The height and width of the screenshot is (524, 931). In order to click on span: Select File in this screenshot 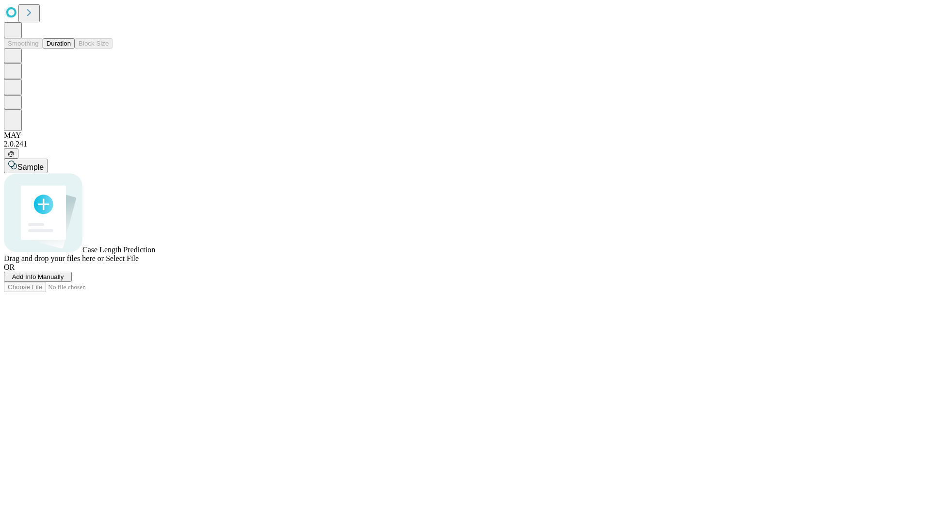, I will do `click(122, 258)`.